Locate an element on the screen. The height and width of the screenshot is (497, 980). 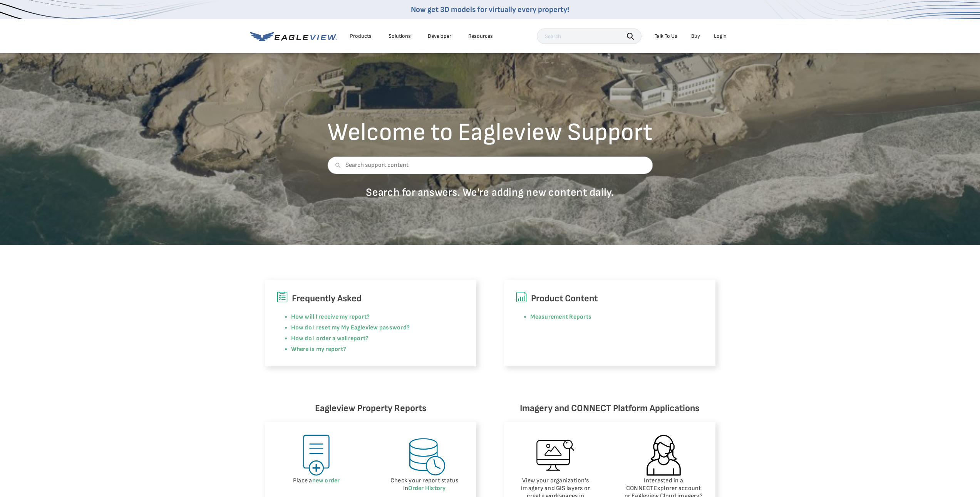
a: Measurement Reports is located at coordinates (561, 316).